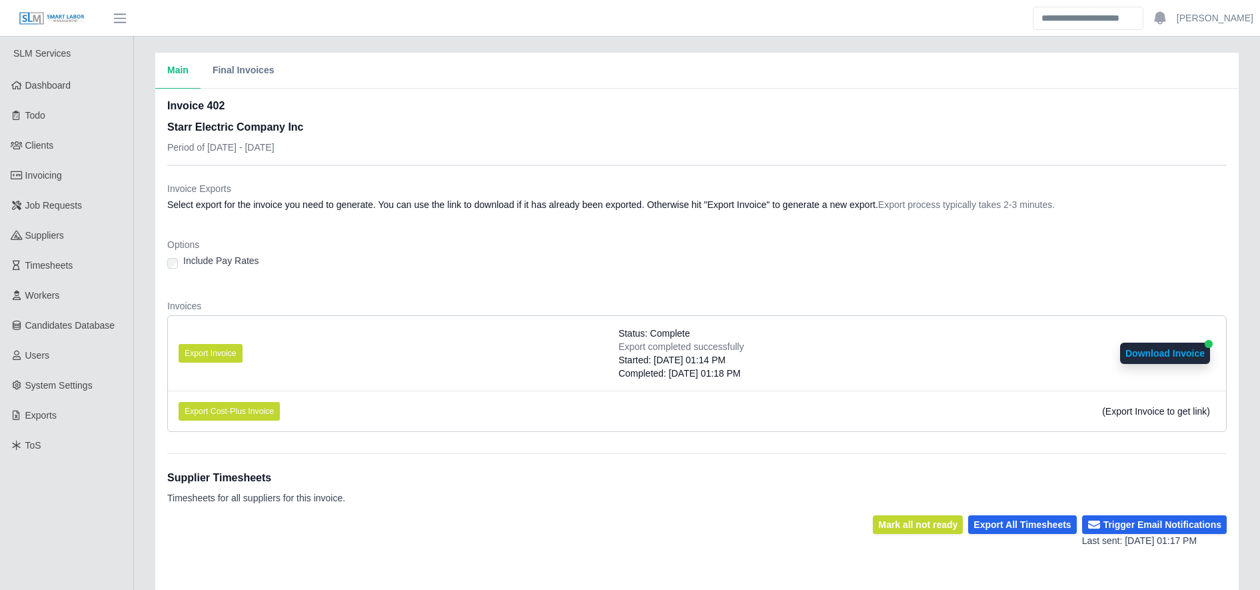 This screenshot has height=590, width=1260. I want to click on span: (Export Invoice to get link), so click(1156, 411).